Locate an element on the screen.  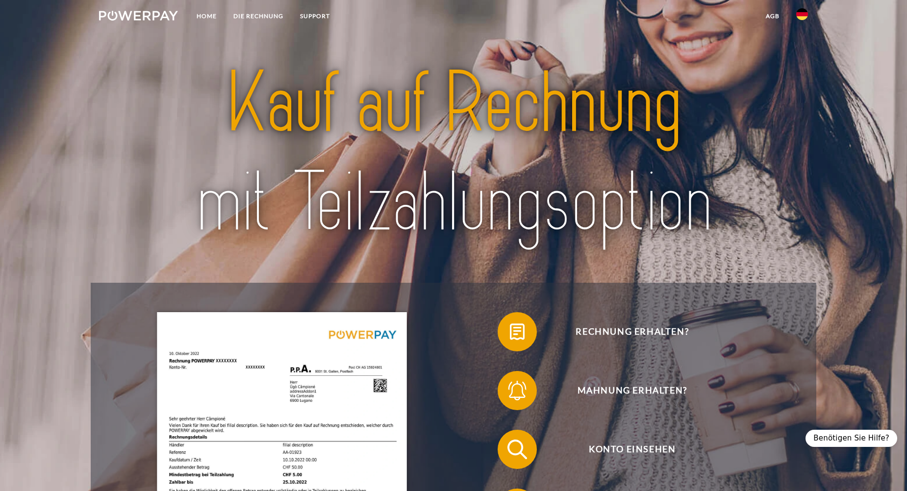
a: agb is located at coordinates (772, 16).